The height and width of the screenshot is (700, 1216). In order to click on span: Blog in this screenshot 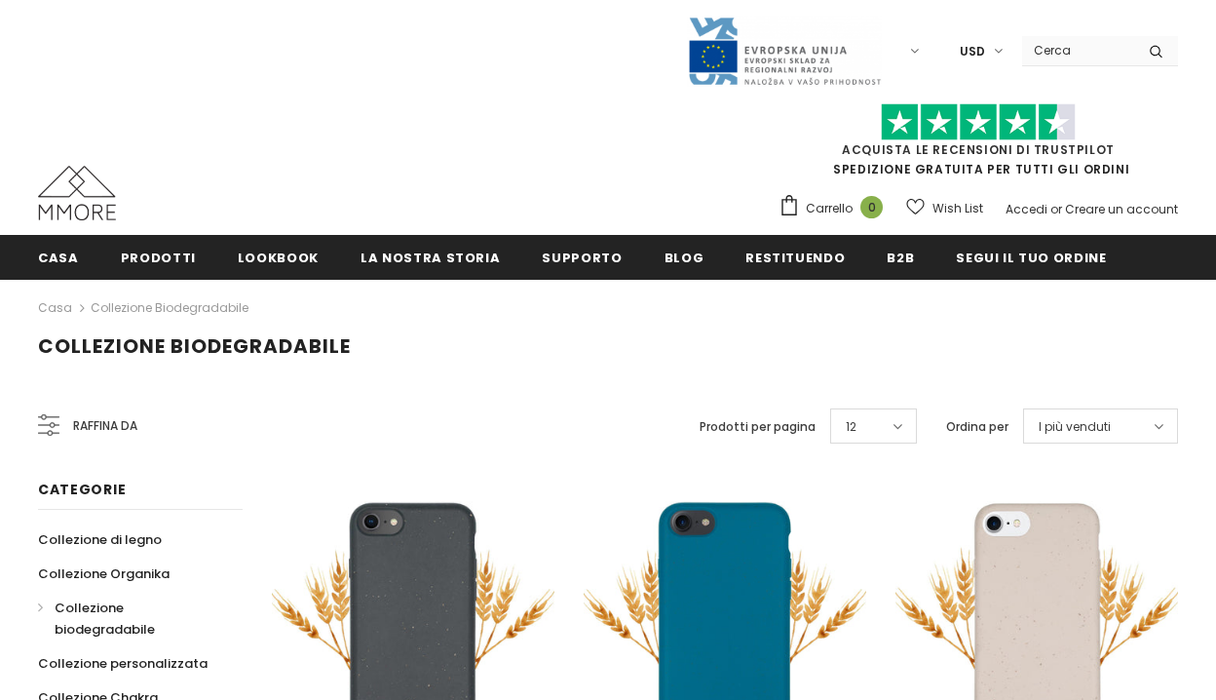, I will do `click(684, 257)`.